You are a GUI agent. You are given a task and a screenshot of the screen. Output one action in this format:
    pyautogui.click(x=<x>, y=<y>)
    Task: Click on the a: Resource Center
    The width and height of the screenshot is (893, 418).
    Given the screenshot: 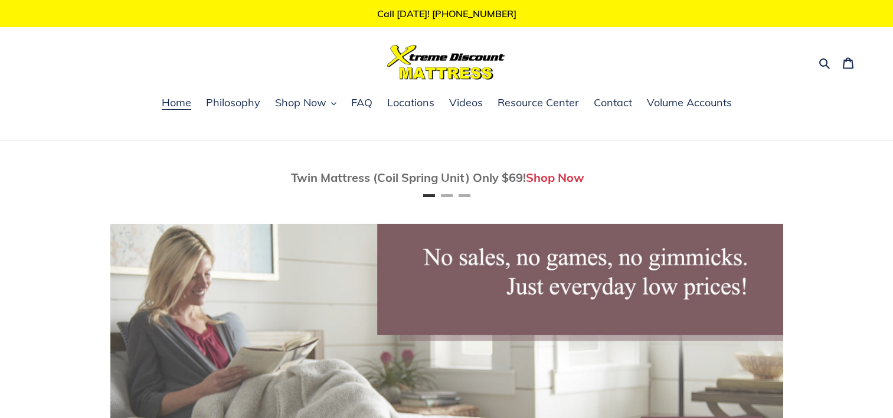 What is the action you would take?
    pyautogui.click(x=538, y=103)
    